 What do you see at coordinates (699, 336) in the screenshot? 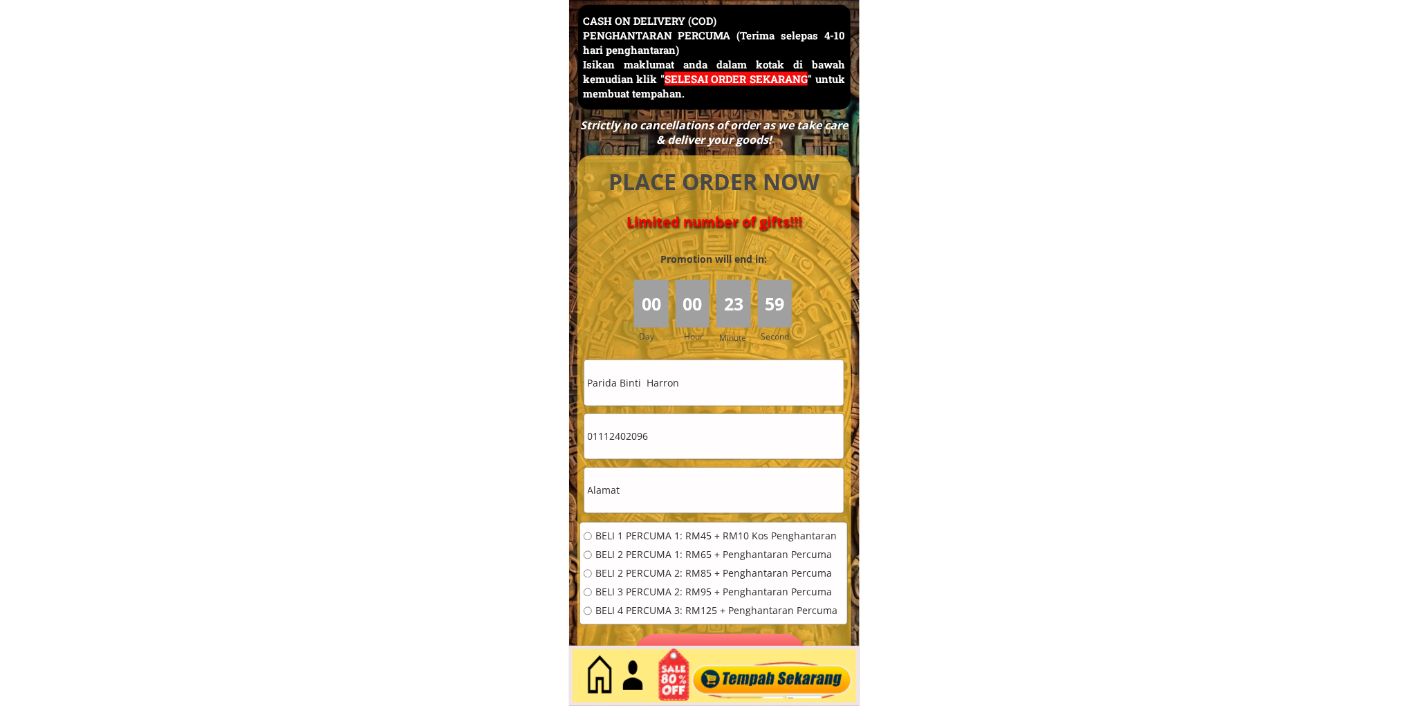
I see `h3: Hour` at bounding box center [699, 336].